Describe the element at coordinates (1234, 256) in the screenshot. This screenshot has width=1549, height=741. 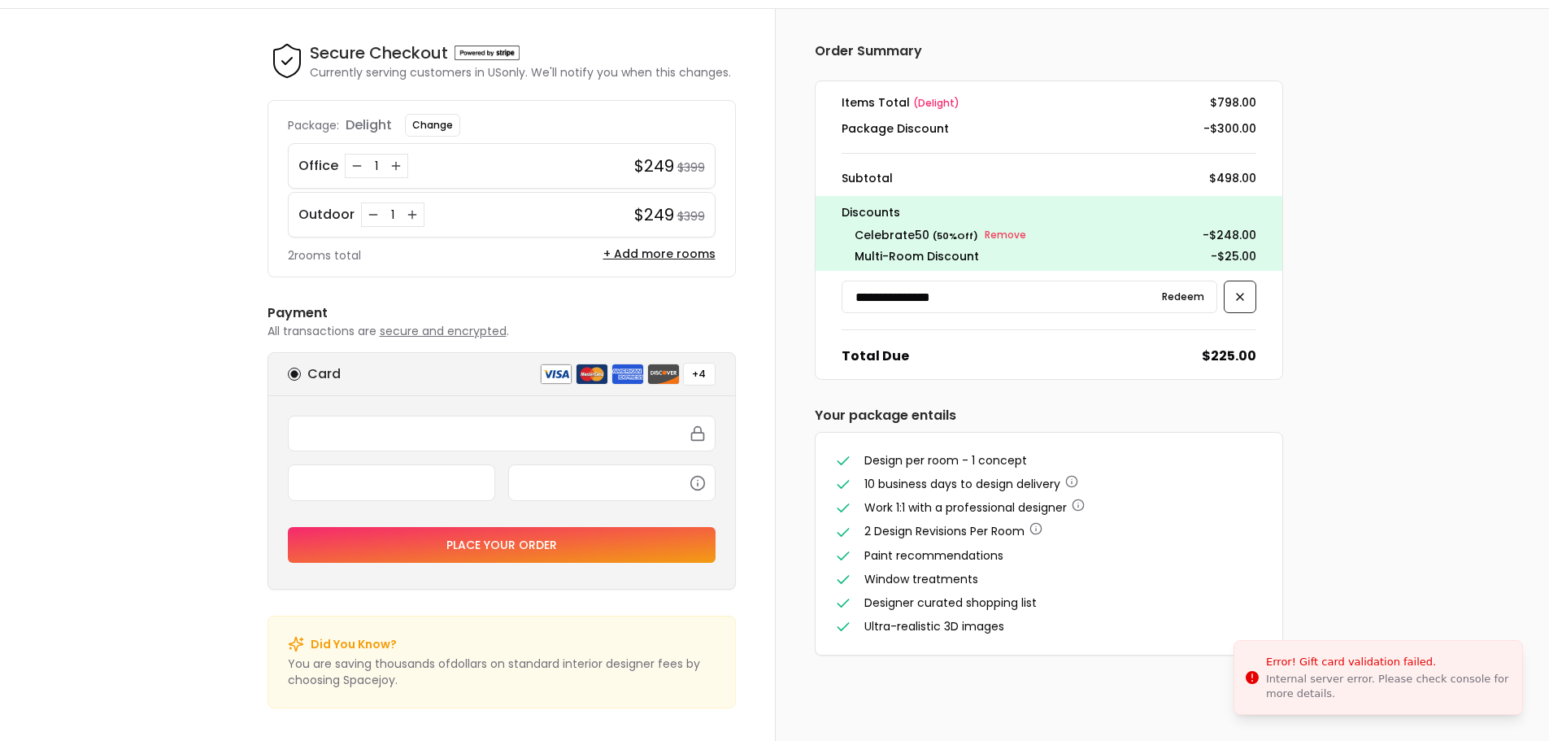
I see `dd: -$25.00` at that location.